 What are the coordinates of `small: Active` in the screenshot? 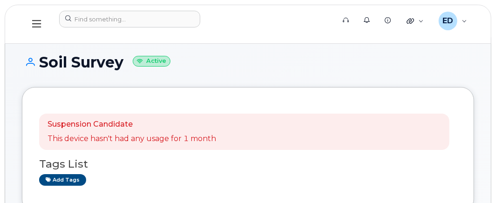 It's located at (151, 61).